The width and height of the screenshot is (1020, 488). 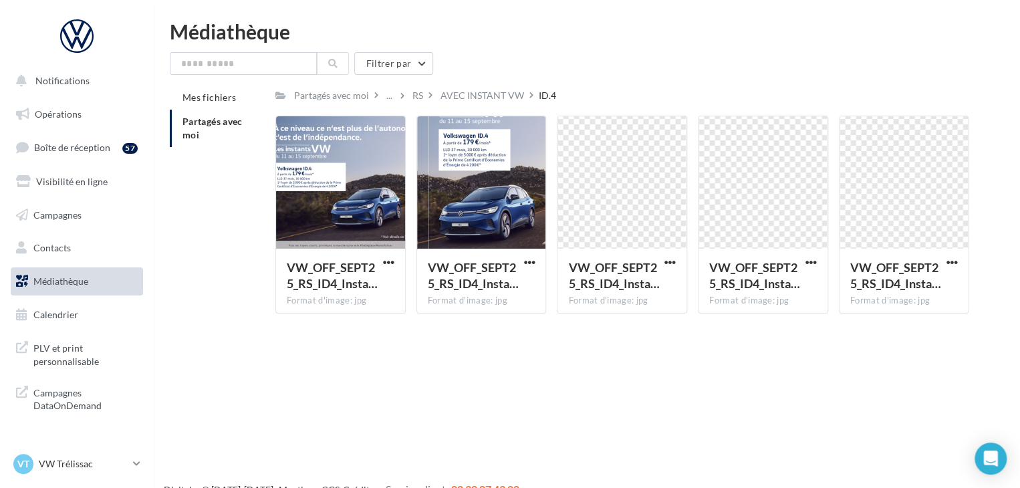 What do you see at coordinates (394, 63) in the screenshot?
I see `button: Filtrer par` at bounding box center [394, 63].